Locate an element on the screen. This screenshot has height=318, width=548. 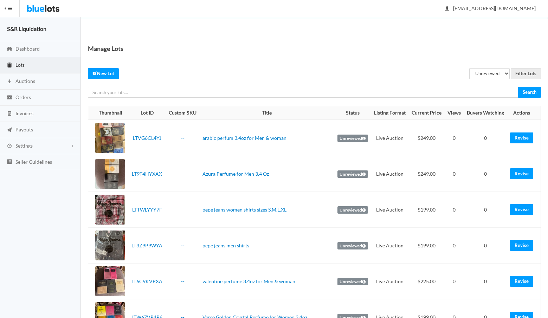
th: Title is located at coordinates (267, 113).